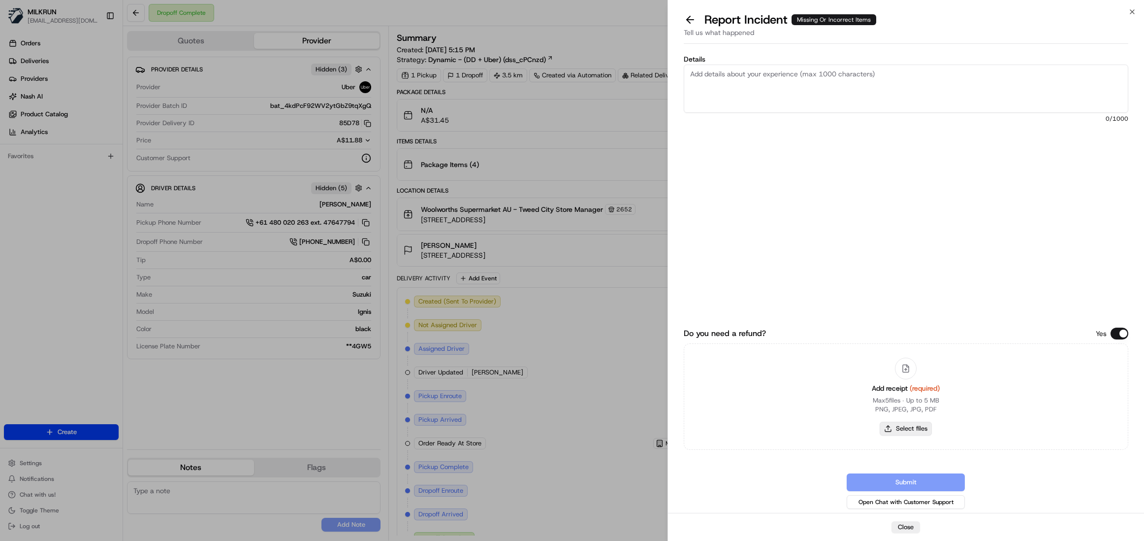 The image size is (1144, 541). Describe the element at coordinates (906, 35) in the screenshot. I see `div: Tell us what happened` at that location.